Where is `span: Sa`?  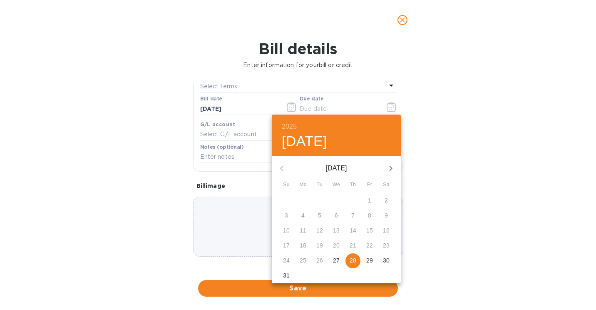
span: Sa is located at coordinates (386, 185).